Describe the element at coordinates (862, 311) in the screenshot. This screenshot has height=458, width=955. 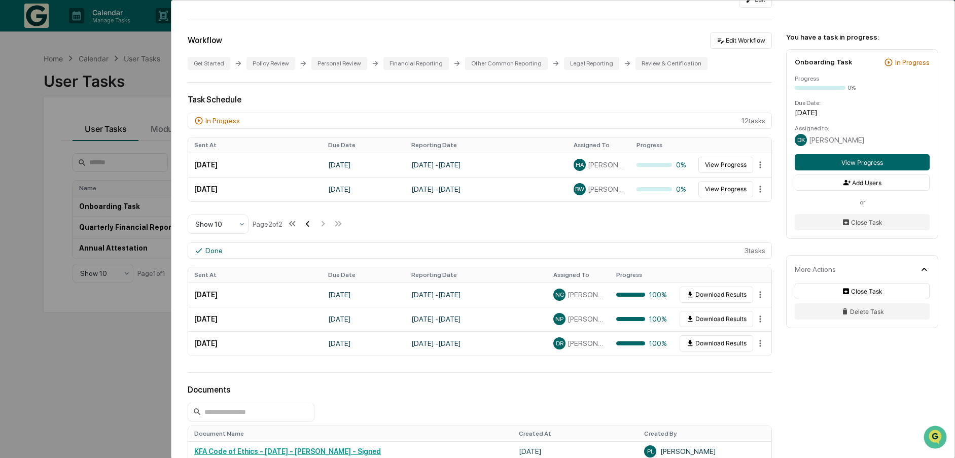
I see `button: Delete Task` at that location.